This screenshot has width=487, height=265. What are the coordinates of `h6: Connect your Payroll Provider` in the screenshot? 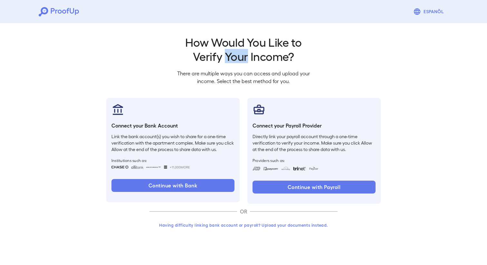 It's located at (314, 126).